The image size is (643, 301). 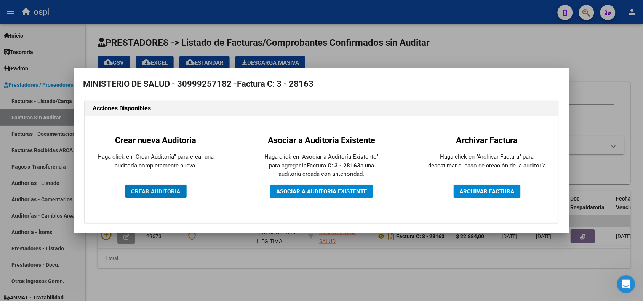 I want to click on h2: MINISTERIO DE SALUD - 30999257182 -, so click(x=322, y=84).